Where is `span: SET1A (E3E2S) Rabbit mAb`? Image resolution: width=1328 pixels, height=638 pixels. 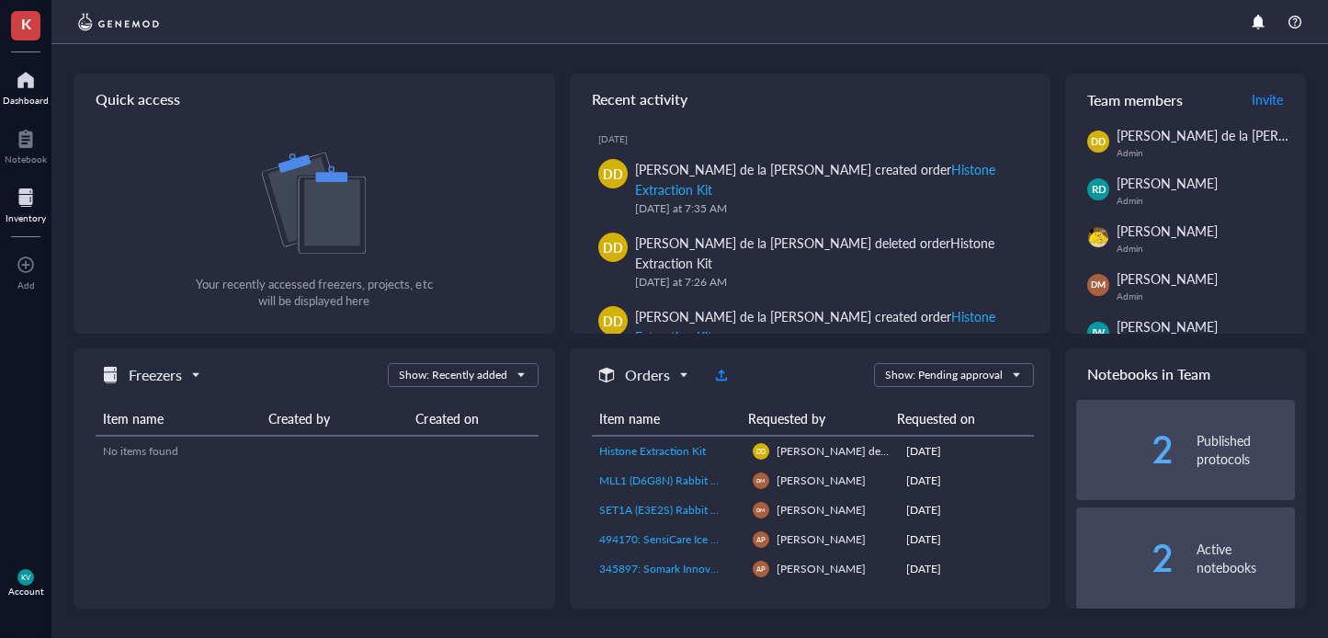
span: SET1A (E3E2S) Rabbit mAb is located at coordinates (666, 509).